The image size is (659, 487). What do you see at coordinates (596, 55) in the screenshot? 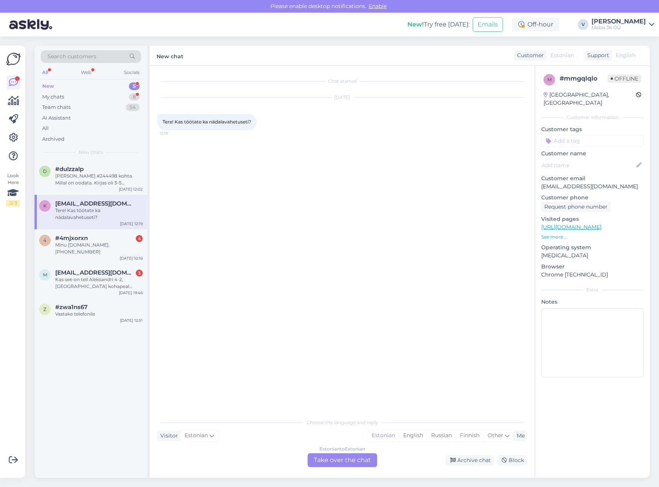
I see `div: Support` at bounding box center [596, 55].